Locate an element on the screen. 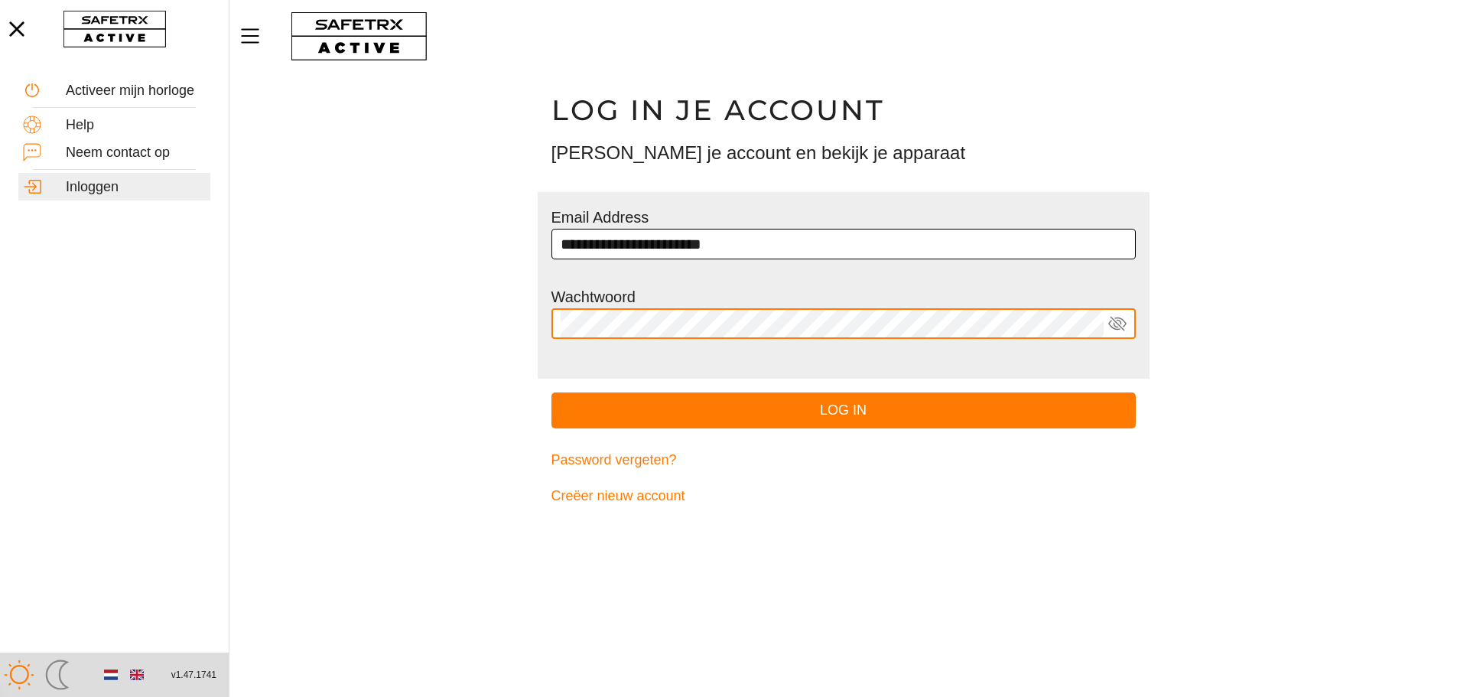 This screenshot has width=1457, height=697. div: Activeer mijn horloge is located at coordinates (135, 91).